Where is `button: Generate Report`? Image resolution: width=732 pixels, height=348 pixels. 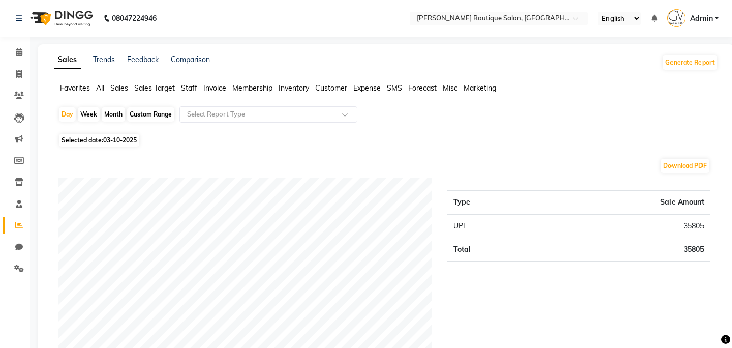 button: Generate Report is located at coordinates (689, 62).